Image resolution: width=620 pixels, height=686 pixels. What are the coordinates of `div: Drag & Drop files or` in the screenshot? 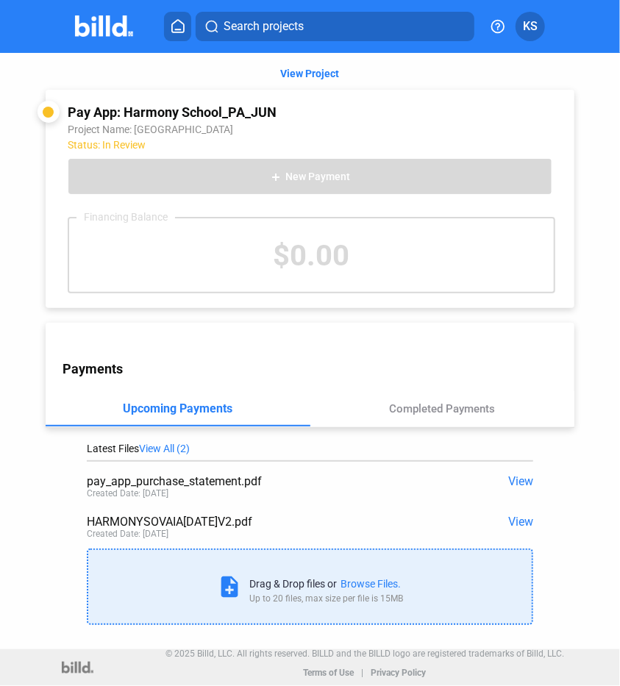 It's located at (293, 584).